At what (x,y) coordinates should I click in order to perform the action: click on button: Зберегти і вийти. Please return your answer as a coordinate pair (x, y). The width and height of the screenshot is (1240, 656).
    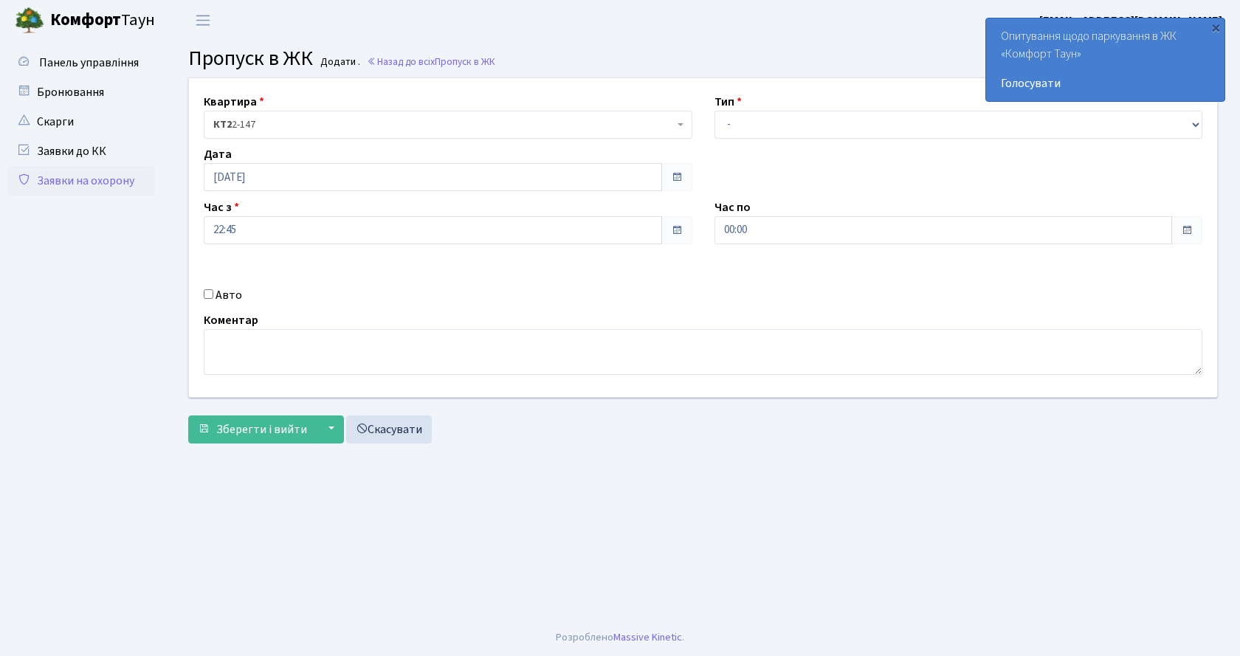
    Looking at the image, I should click on (252, 429).